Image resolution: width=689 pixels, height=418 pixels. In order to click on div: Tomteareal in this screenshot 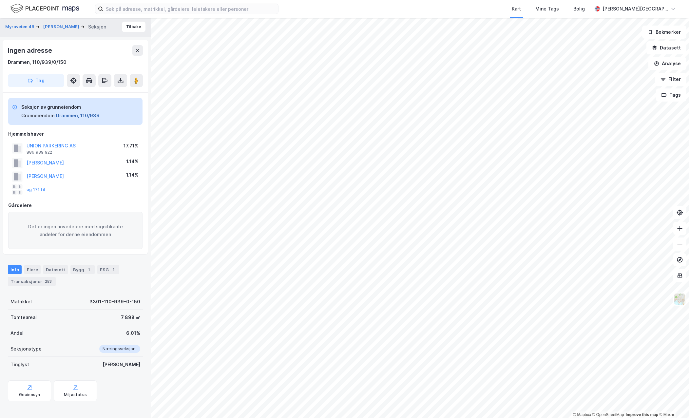, I will do `click(24, 317)`.